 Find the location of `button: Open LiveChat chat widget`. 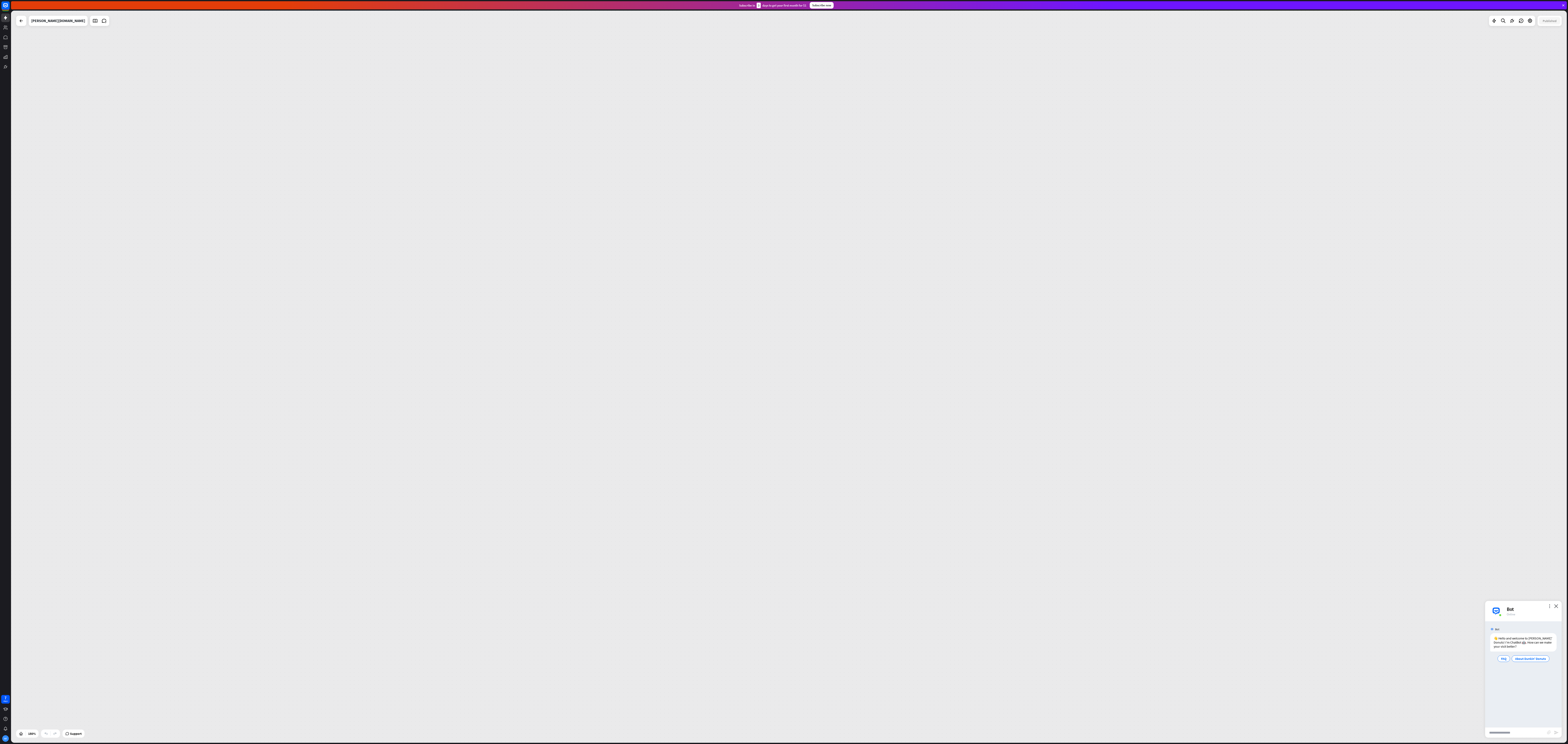

button: Open LiveChat chat widget is located at coordinates (9, 8).